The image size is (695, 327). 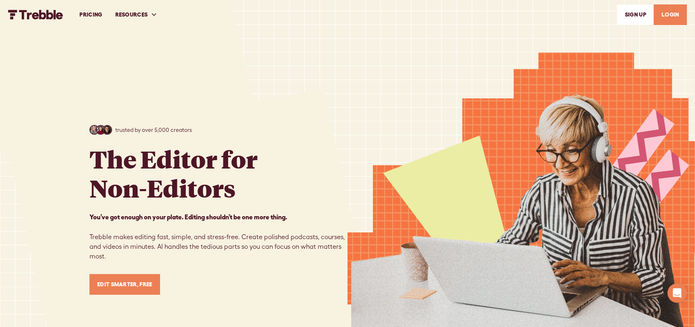 What do you see at coordinates (670, 15) in the screenshot?
I see `a: LOGIN` at bounding box center [670, 15].